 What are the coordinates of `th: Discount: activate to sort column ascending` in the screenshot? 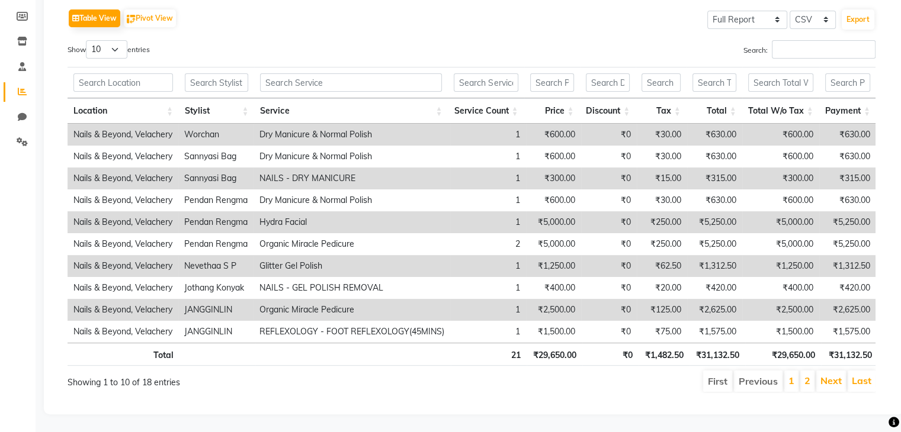 It's located at (608, 111).